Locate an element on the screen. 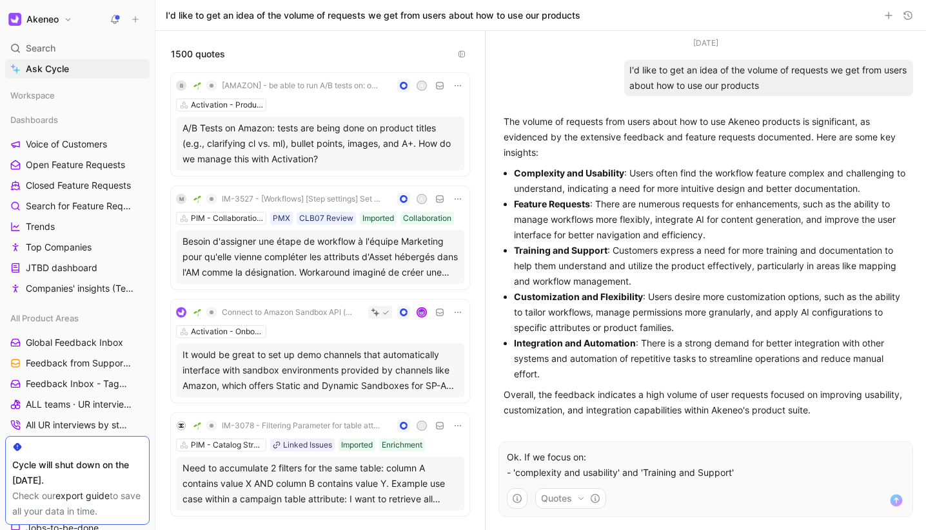 The image size is (926, 530). span: Workspace is located at coordinates (32, 95).